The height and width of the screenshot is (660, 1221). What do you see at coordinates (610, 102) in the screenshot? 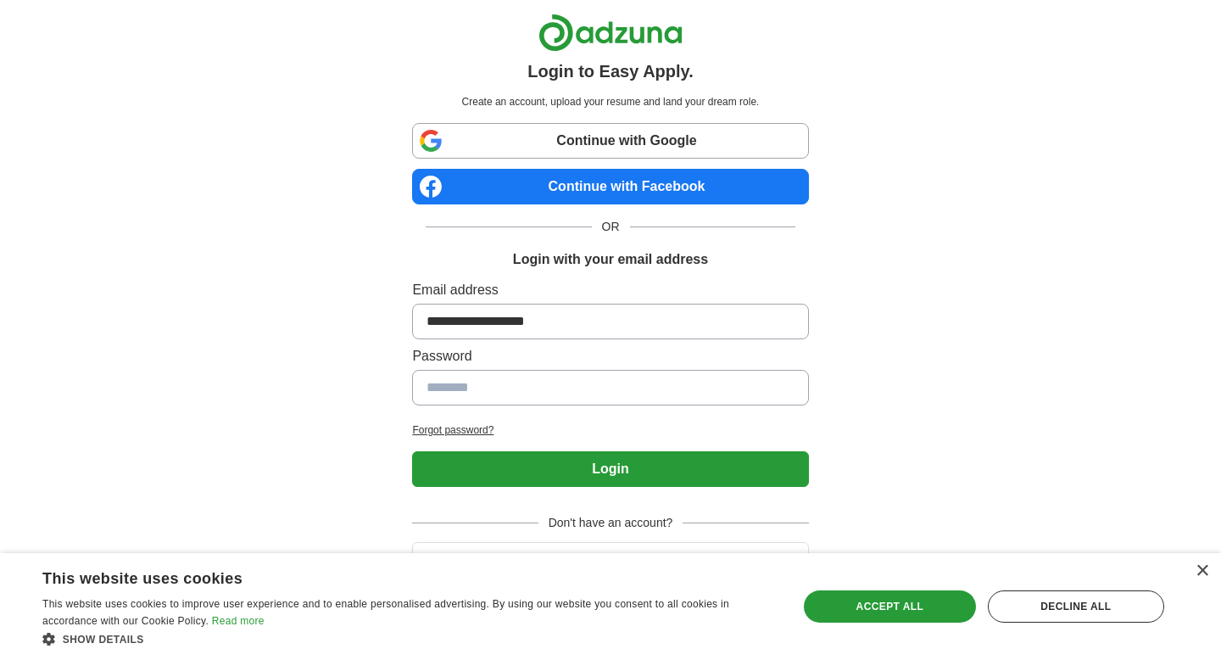
I see `p: Create an account, upload your resume and land your dream role.` at bounding box center [610, 102].